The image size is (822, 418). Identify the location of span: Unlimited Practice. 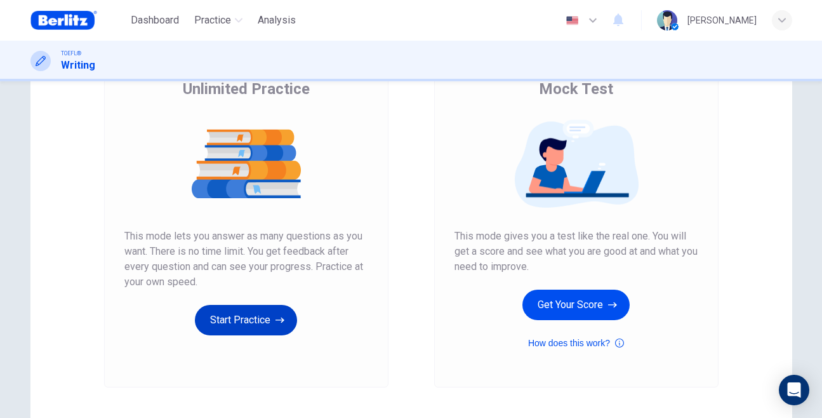
(246, 89).